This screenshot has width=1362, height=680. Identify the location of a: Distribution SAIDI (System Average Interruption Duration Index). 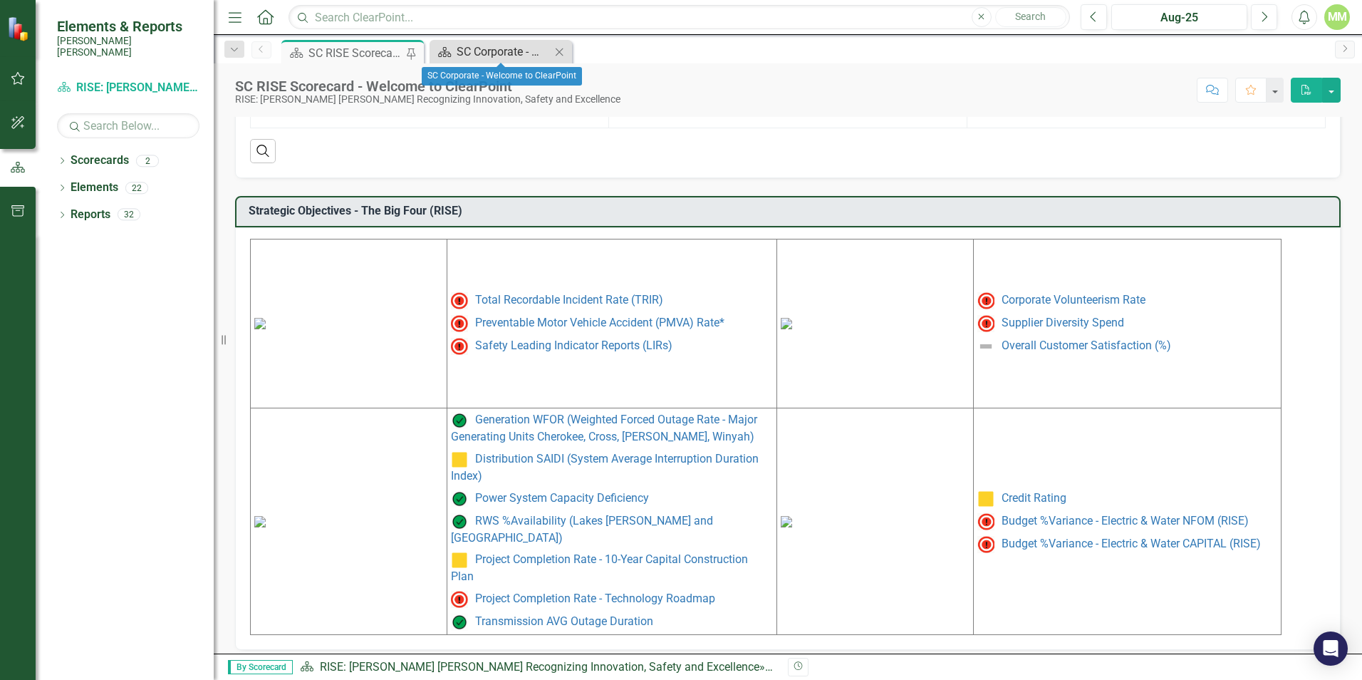
(605, 467).